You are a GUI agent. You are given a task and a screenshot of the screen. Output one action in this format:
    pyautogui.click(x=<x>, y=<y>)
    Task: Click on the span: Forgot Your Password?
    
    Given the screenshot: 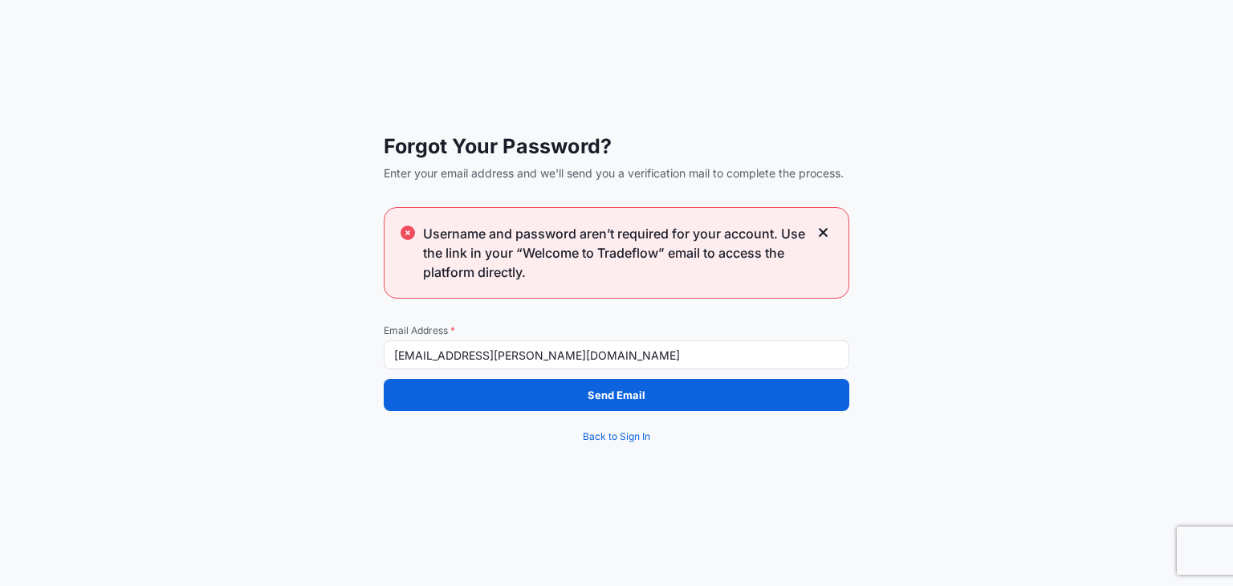 What is the action you would take?
    pyautogui.click(x=616, y=146)
    